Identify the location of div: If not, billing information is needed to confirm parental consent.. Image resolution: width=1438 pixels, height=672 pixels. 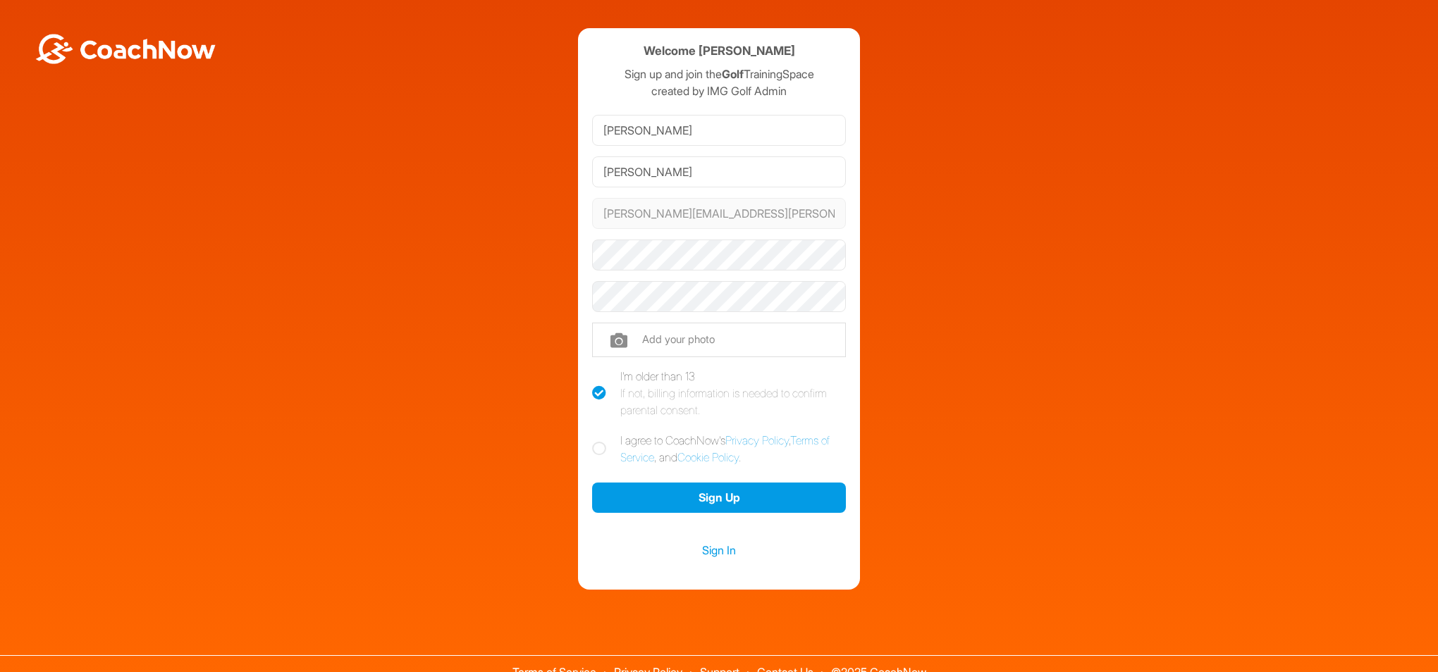
(733, 402).